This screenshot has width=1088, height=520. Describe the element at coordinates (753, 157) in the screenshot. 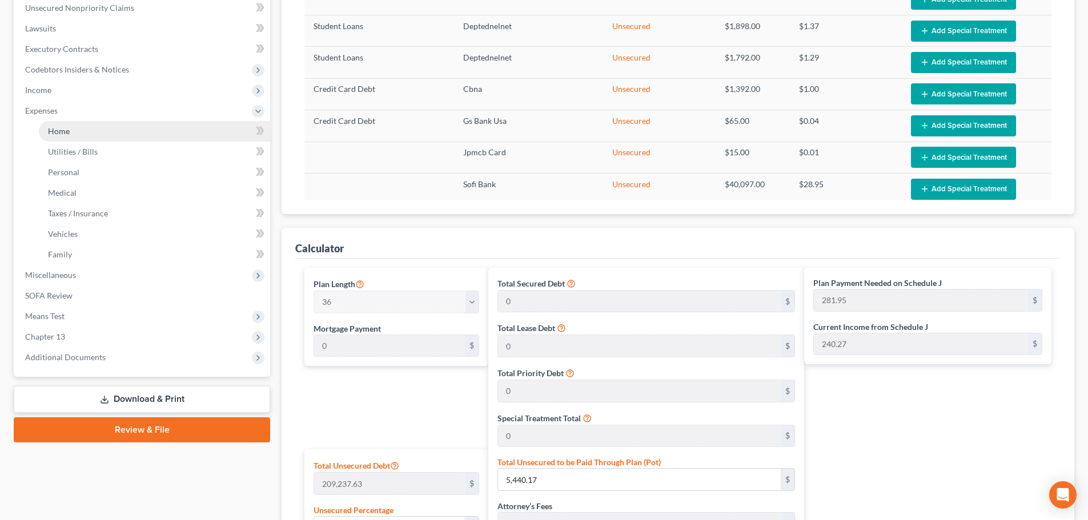

I see `td: $15.00` at that location.